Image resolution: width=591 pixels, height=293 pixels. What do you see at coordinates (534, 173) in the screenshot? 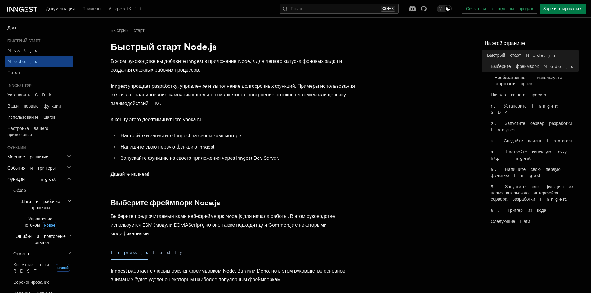
I see `a: 5. Напишите свою первую функцию Inngest` at bounding box center [534, 173].